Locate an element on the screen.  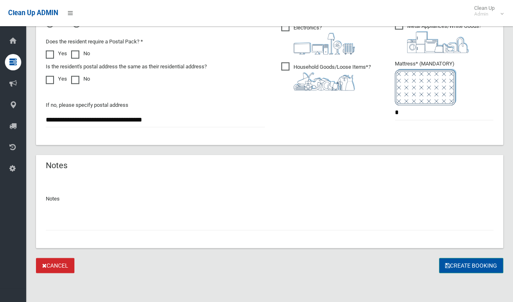
button: Create Booking is located at coordinates (471, 265).